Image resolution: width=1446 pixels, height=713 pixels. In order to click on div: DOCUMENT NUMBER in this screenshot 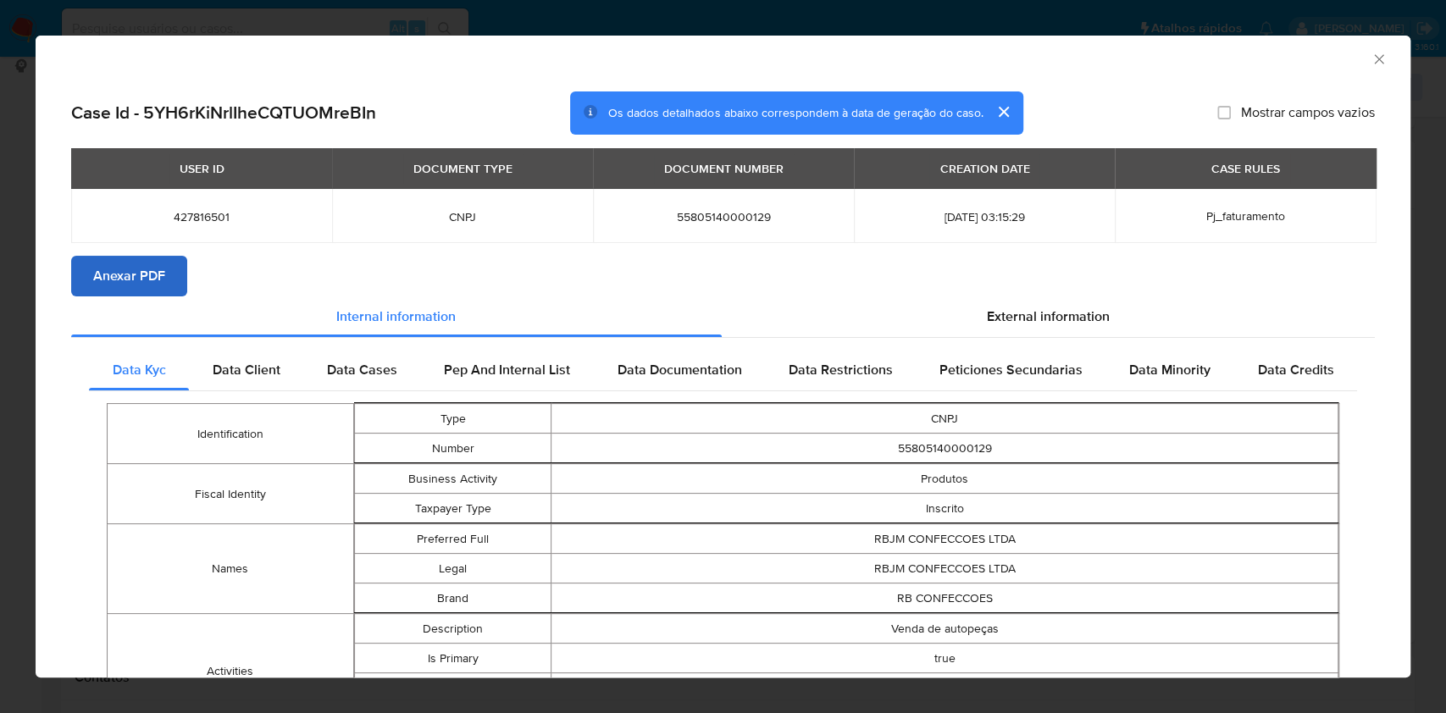, I will do `click(723, 169)`.